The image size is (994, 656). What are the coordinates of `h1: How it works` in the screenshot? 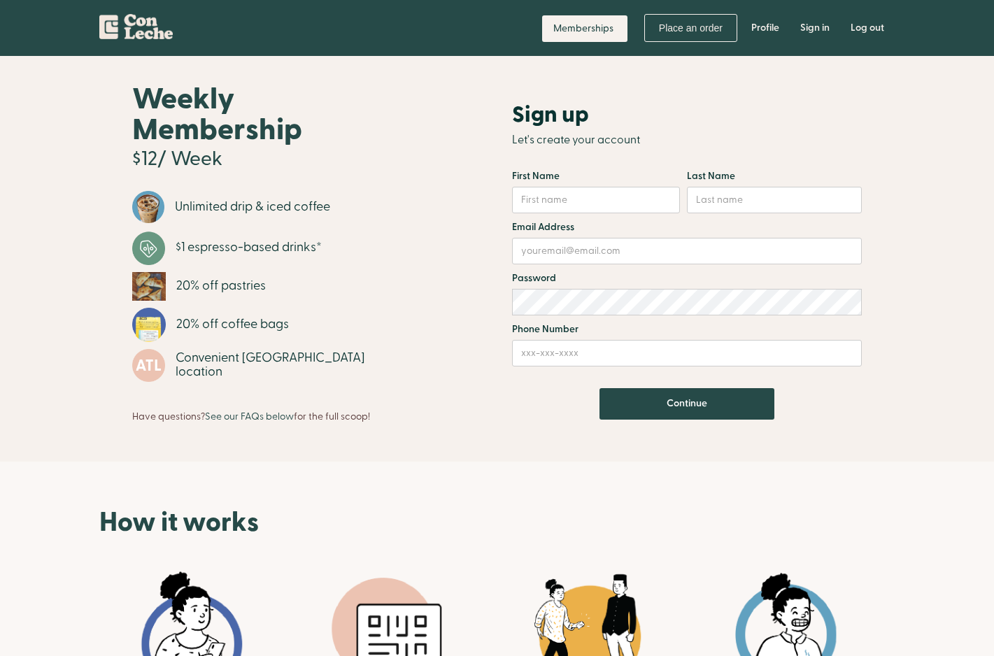 It's located at (497, 522).